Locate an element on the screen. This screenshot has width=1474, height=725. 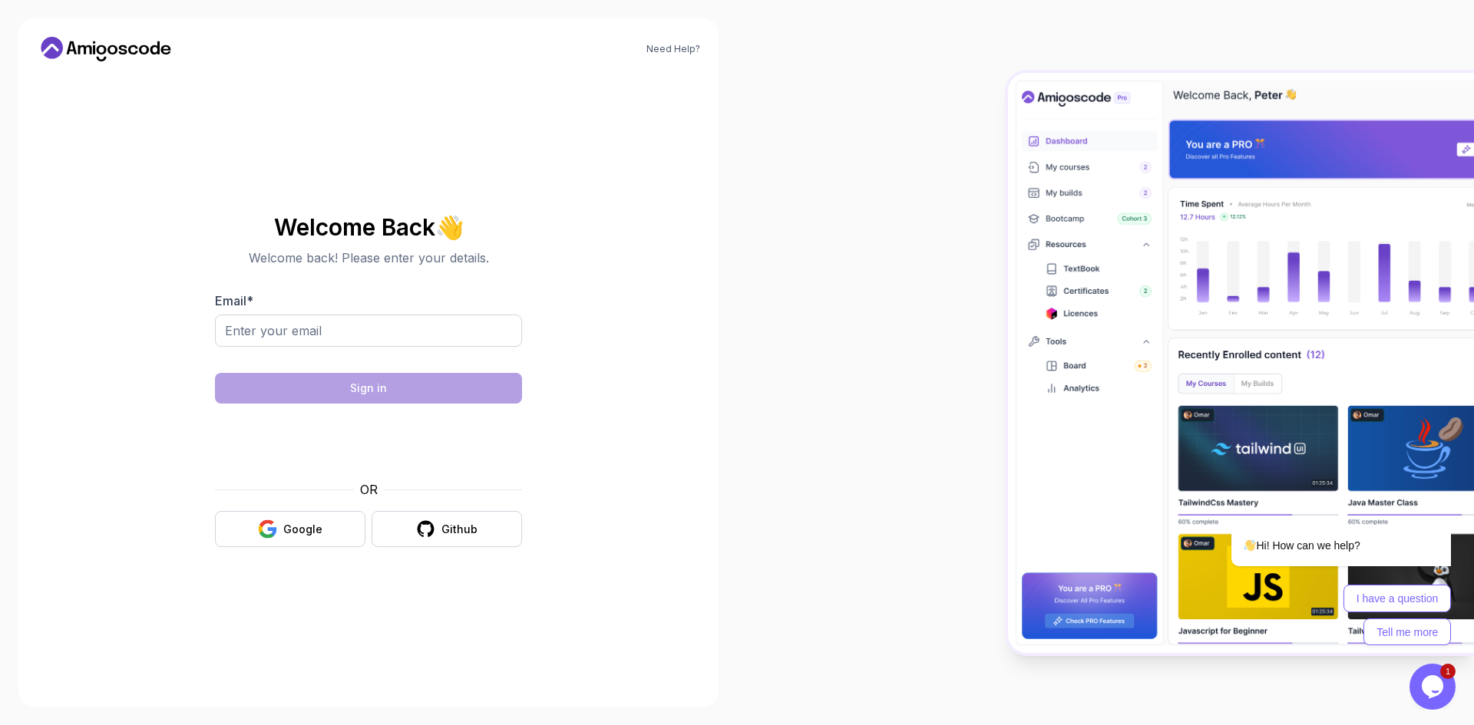
button: Sign in is located at coordinates (368, 388).